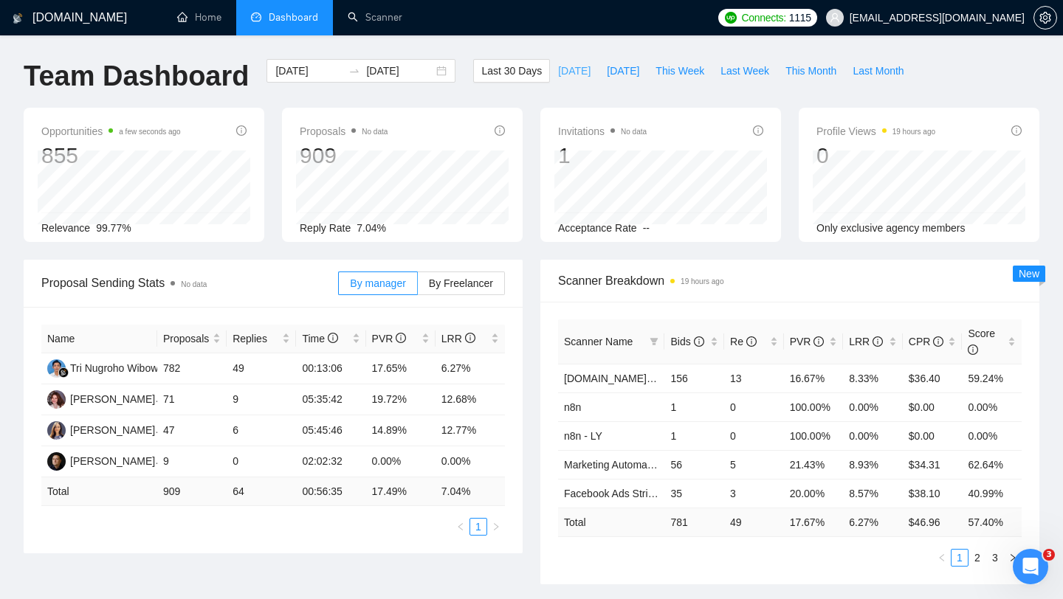 Image resolution: width=1063 pixels, height=599 pixels. What do you see at coordinates (461, 527) in the screenshot?
I see `span: left` at bounding box center [461, 527].